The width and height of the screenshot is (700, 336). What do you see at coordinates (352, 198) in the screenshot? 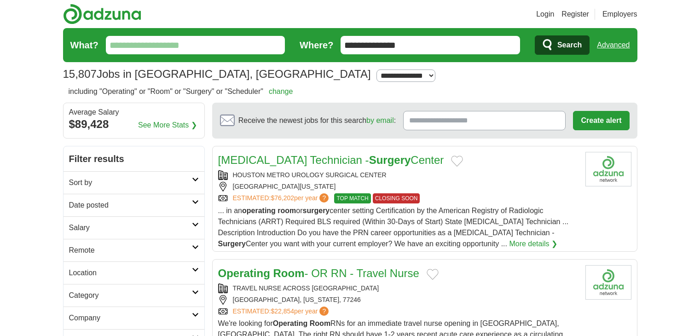
I see `span: TOP MATCH` at bounding box center [352, 198].